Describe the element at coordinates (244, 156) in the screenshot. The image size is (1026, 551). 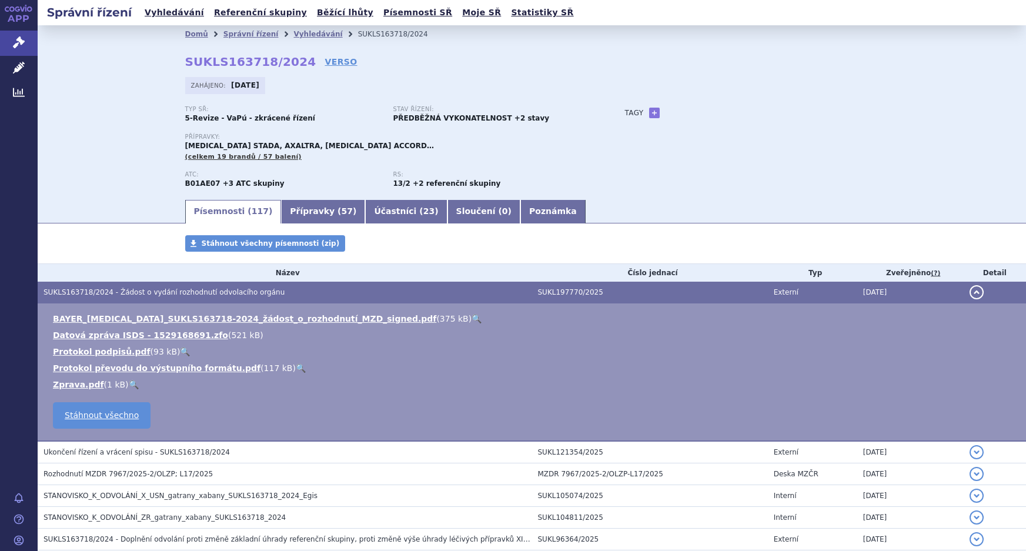
I see `span: (celkem 19 brandů / 57 balení)` at that location.